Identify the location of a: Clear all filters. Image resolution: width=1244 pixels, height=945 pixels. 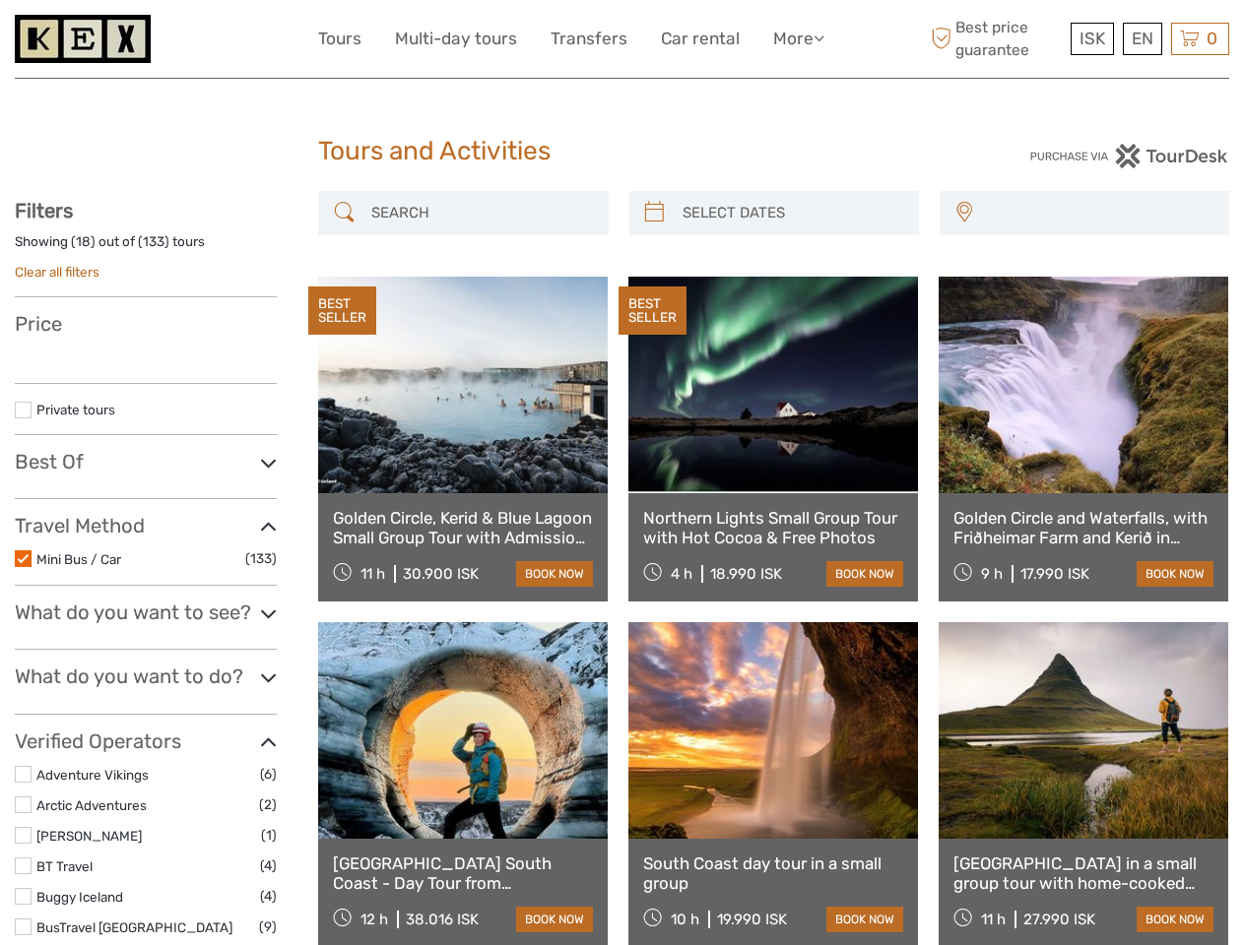
(57, 272).